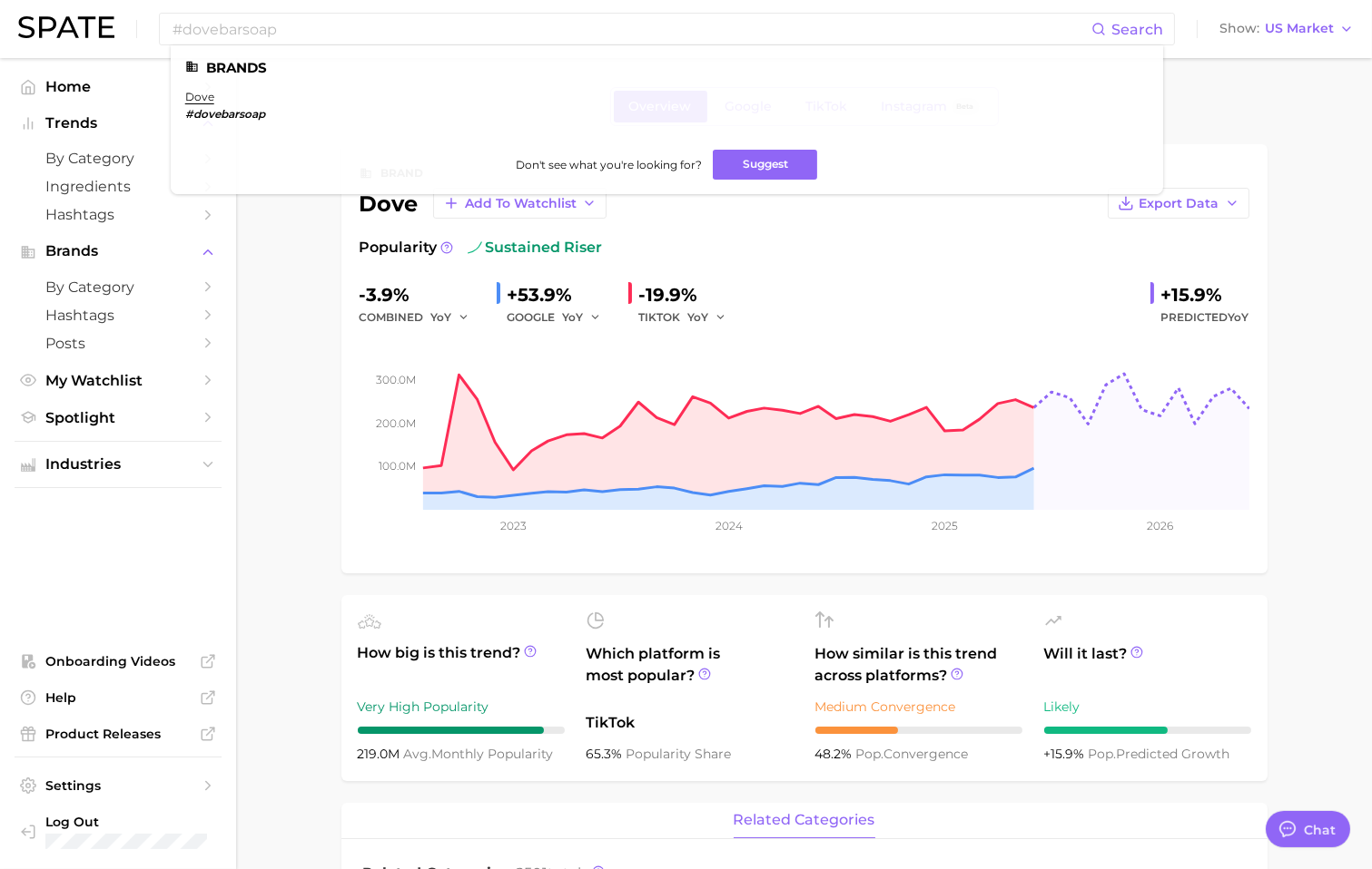 The height and width of the screenshot is (869, 1372). I want to click on span: Add to Watchlist, so click(520, 204).